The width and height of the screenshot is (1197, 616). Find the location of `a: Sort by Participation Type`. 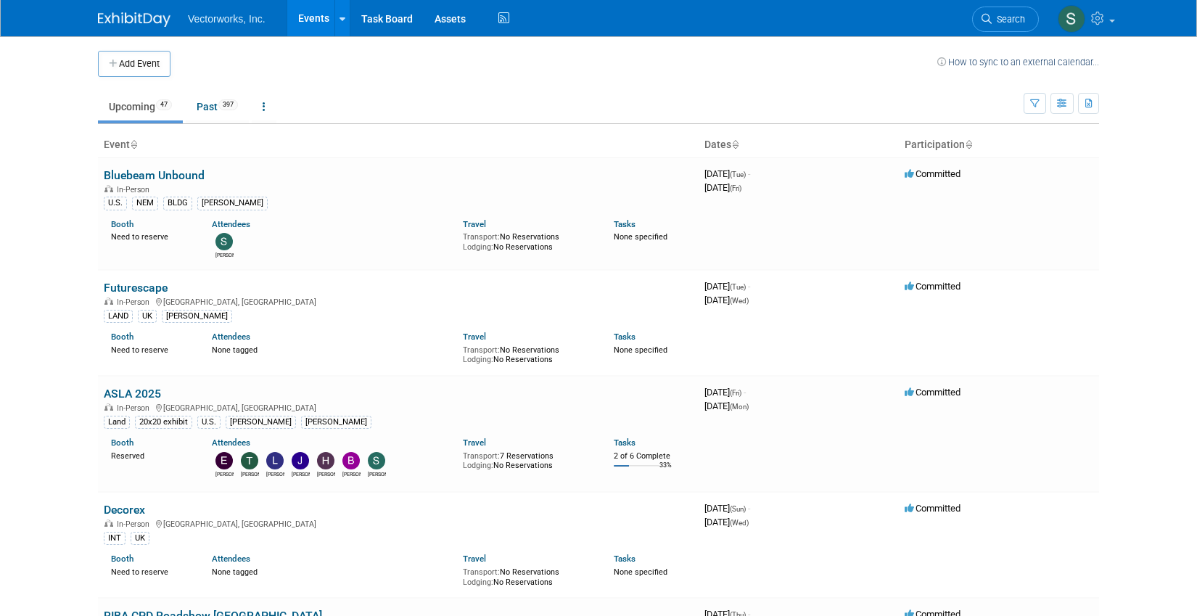

a: Sort by Participation Type is located at coordinates (968, 144).